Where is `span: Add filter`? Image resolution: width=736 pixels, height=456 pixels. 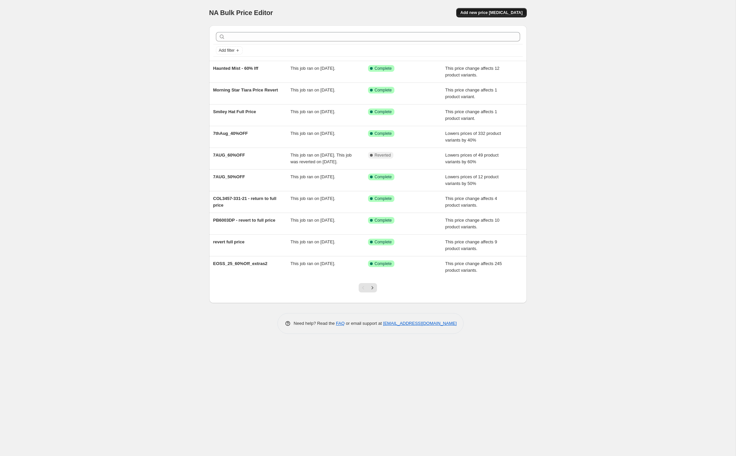 span: Add filter is located at coordinates (227, 50).